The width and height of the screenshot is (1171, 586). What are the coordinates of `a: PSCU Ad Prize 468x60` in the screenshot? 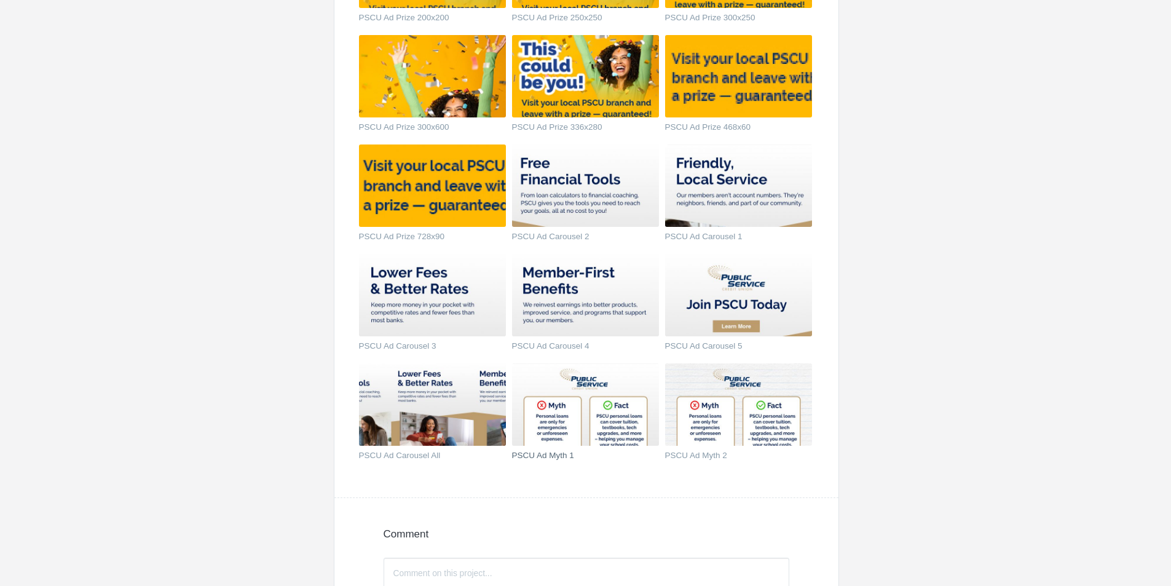 It's located at (731, 129).